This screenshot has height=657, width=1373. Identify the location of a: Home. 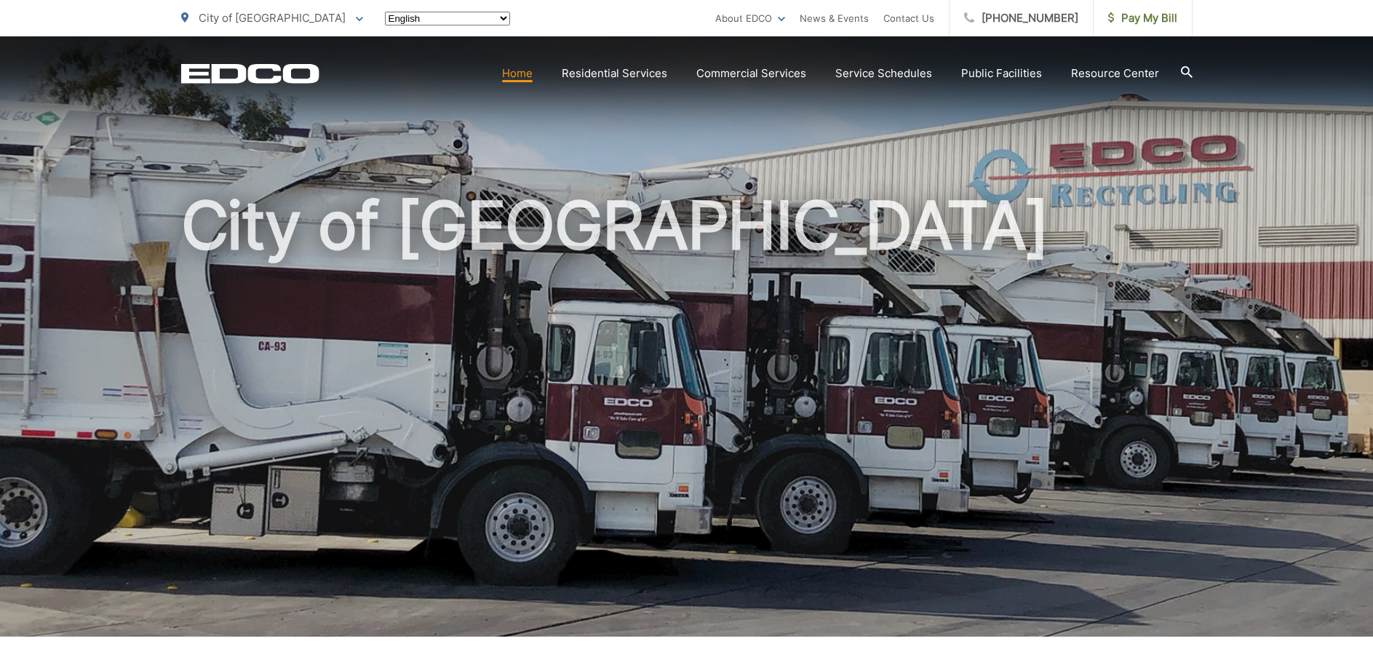
(517, 74).